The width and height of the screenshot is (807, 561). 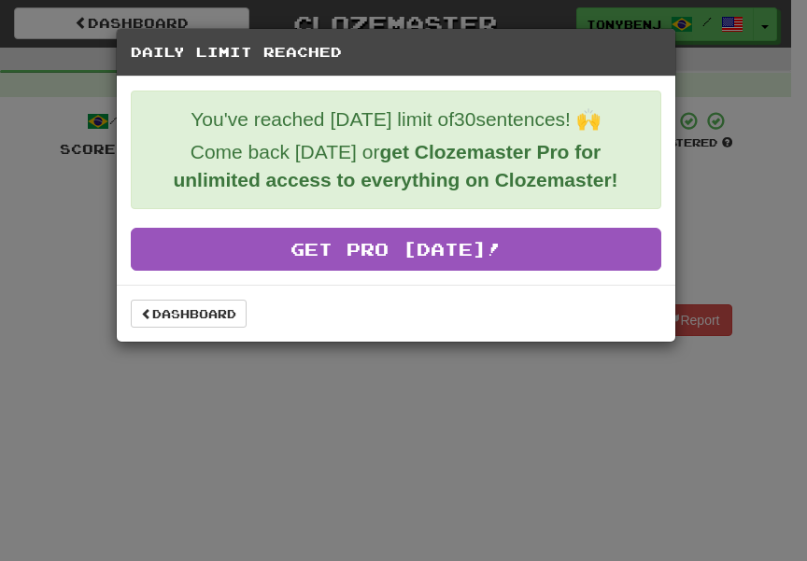 I want to click on strong: get Clozemaster Pro for unlimited access to everything on Clozemaster!, so click(x=395, y=165).